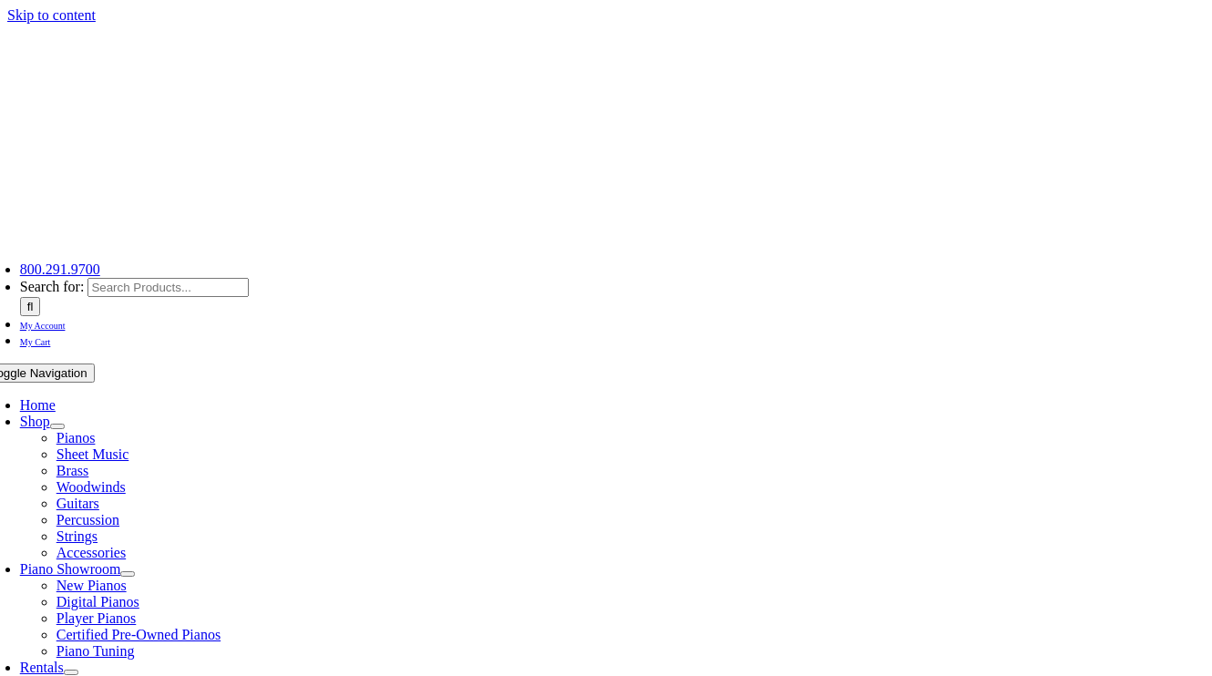  What do you see at coordinates (139, 634) in the screenshot?
I see `a: Certified Pre-Owned Pianos` at bounding box center [139, 634].